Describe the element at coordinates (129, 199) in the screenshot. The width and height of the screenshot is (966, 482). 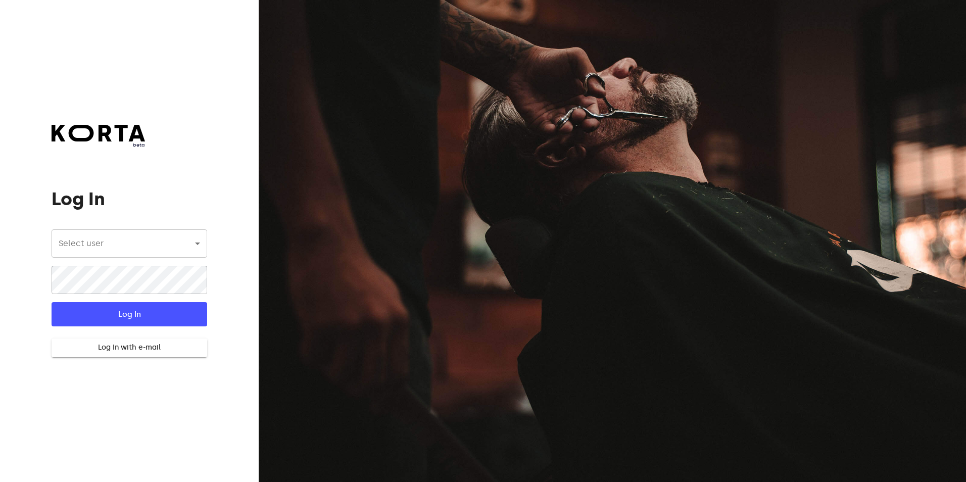
I see `h1: Log In` at that location.